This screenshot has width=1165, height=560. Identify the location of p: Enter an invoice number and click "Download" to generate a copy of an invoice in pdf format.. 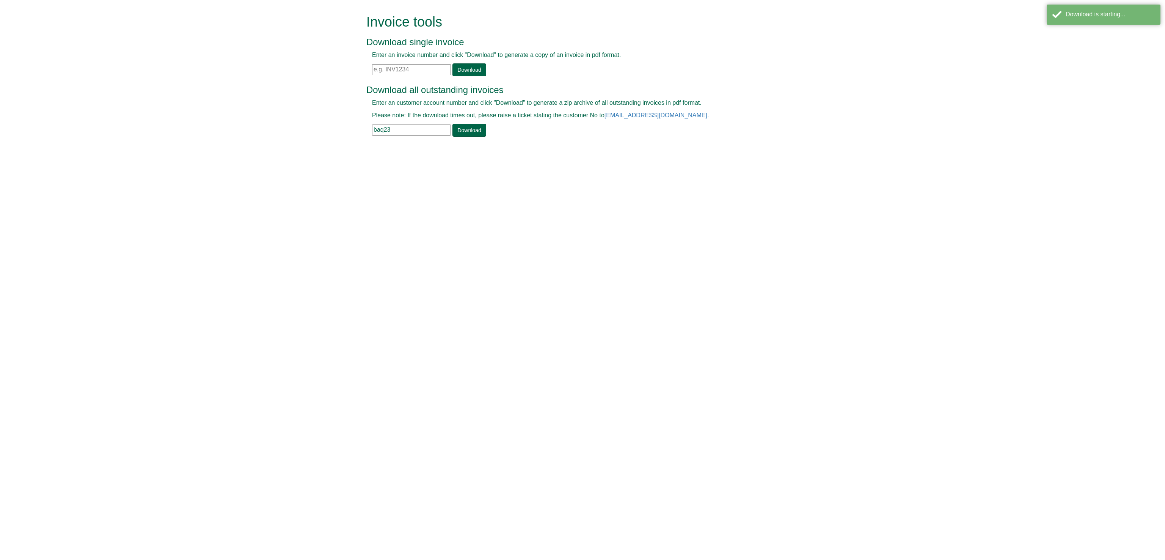
(574, 55).